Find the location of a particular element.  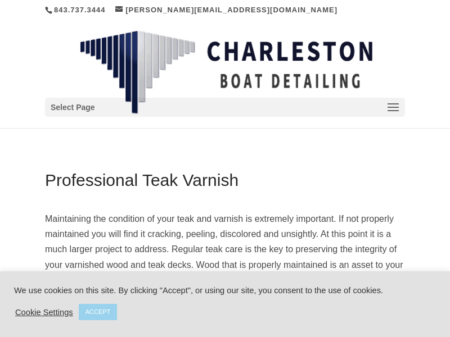

div: We use cookies on this site. By clicking "Accept", or using our site, you consent to the use of c... is located at coordinates (225, 291).